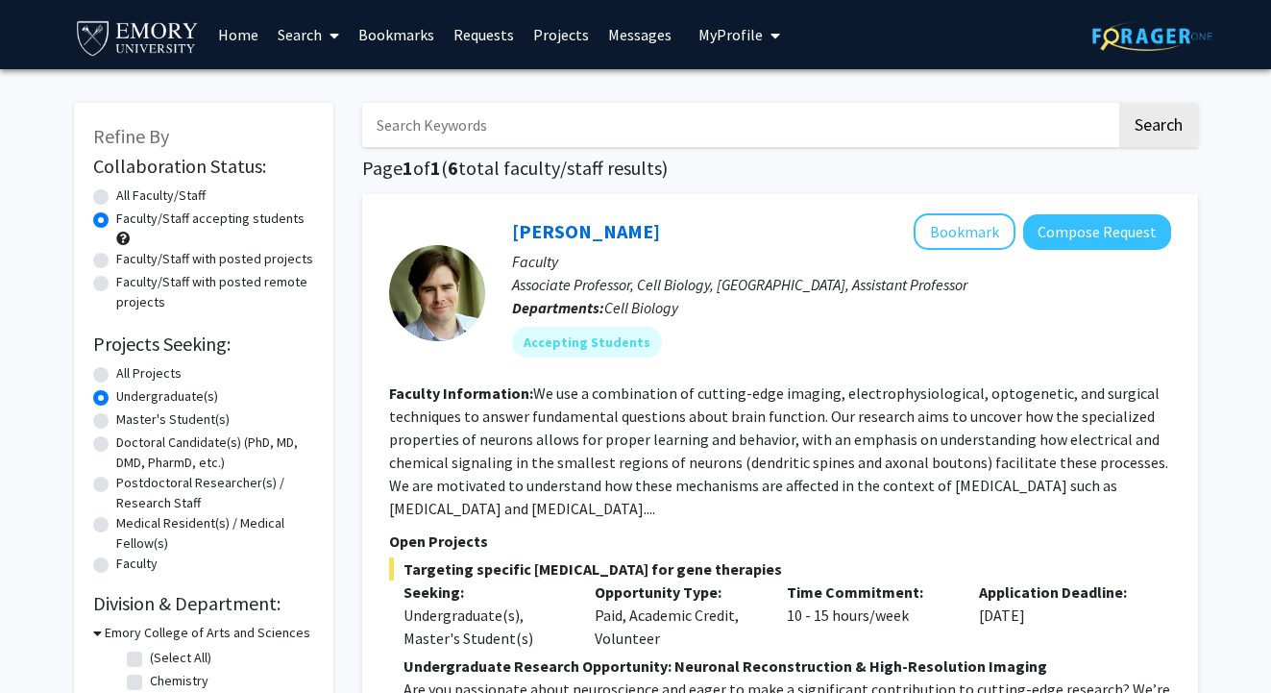 The image size is (1271, 693). What do you see at coordinates (308, 35) in the screenshot?
I see `a: Search` at bounding box center [308, 35].